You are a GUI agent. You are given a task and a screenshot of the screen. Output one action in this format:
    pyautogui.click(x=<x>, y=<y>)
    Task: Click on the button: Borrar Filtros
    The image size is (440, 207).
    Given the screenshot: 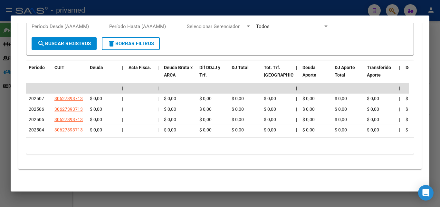 What is the action you would take?
    pyautogui.click(x=131, y=44)
    